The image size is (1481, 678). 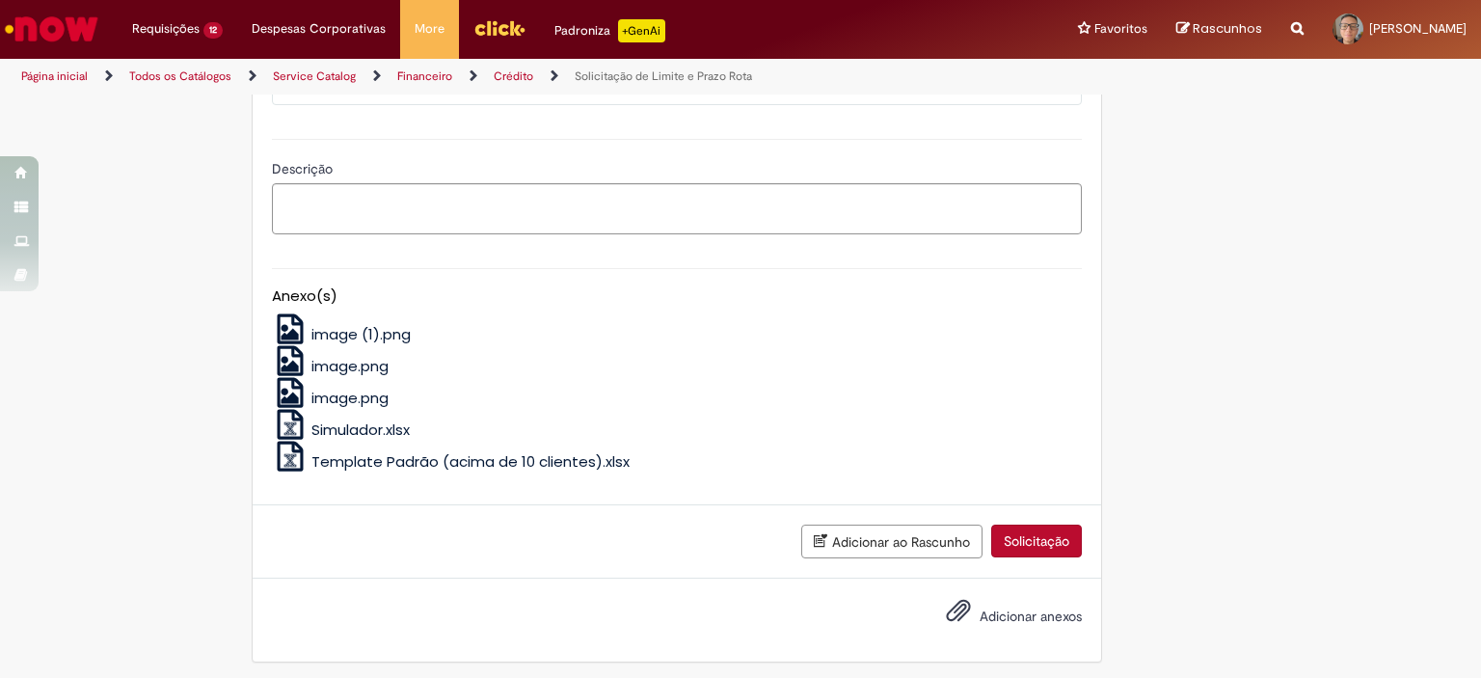 What do you see at coordinates (51, 29) in the screenshot?
I see `img: ServiceNow` at bounding box center [51, 29].